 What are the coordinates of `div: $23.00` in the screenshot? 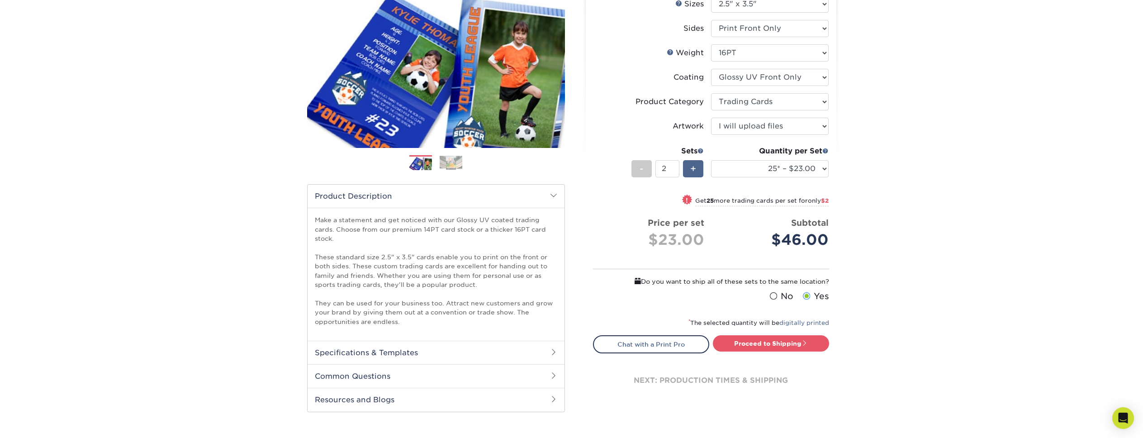 It's located at (652, 240).